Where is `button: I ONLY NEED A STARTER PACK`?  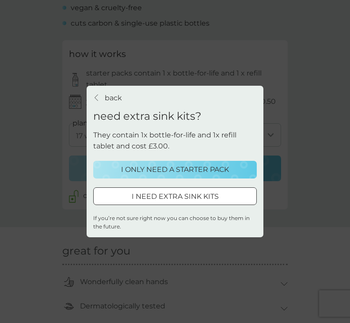
button: I ONLY NEED A STARTER PACK is located at coordinates (175, 170).